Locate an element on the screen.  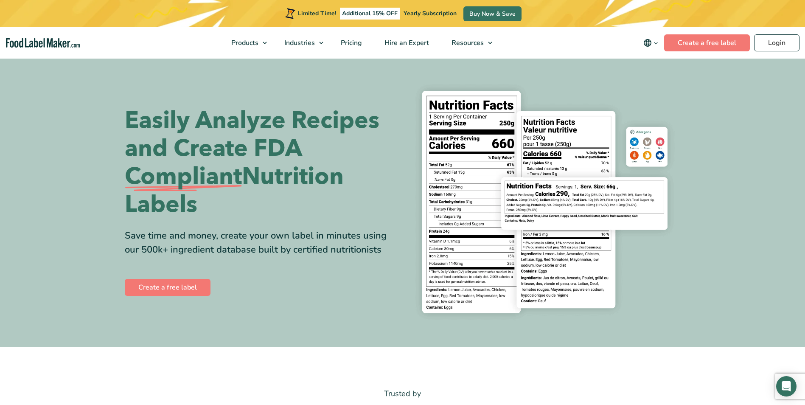
div: Save time and money, create your own label in minutes using our 500k+ ingredient database built b... is located at coordinates (260, 243).